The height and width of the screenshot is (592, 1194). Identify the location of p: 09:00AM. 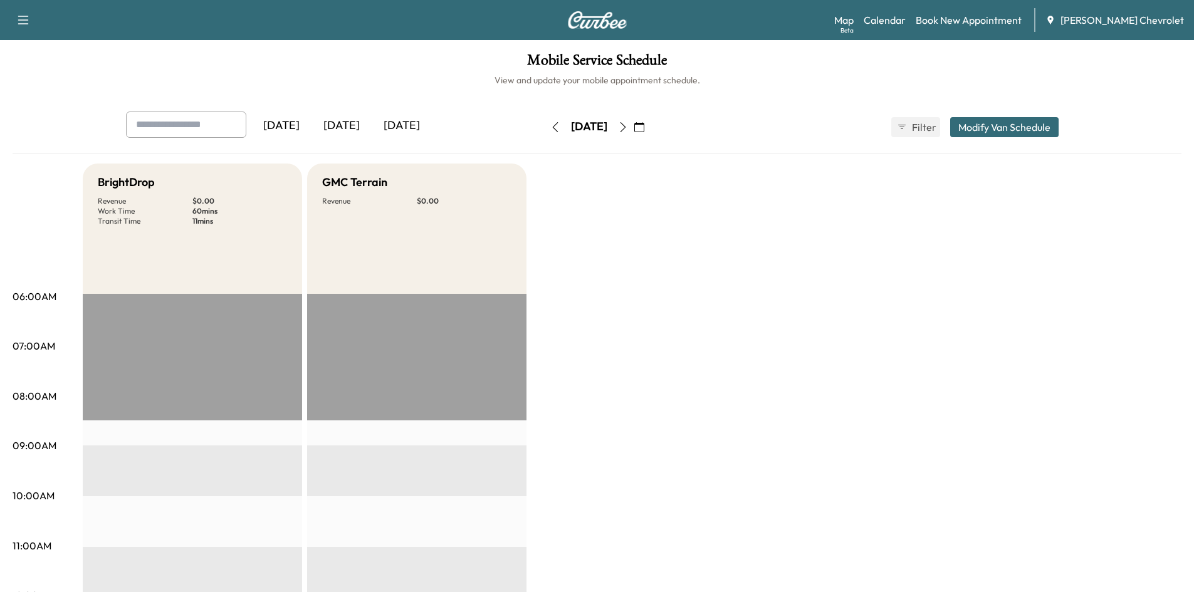
(34, 446).